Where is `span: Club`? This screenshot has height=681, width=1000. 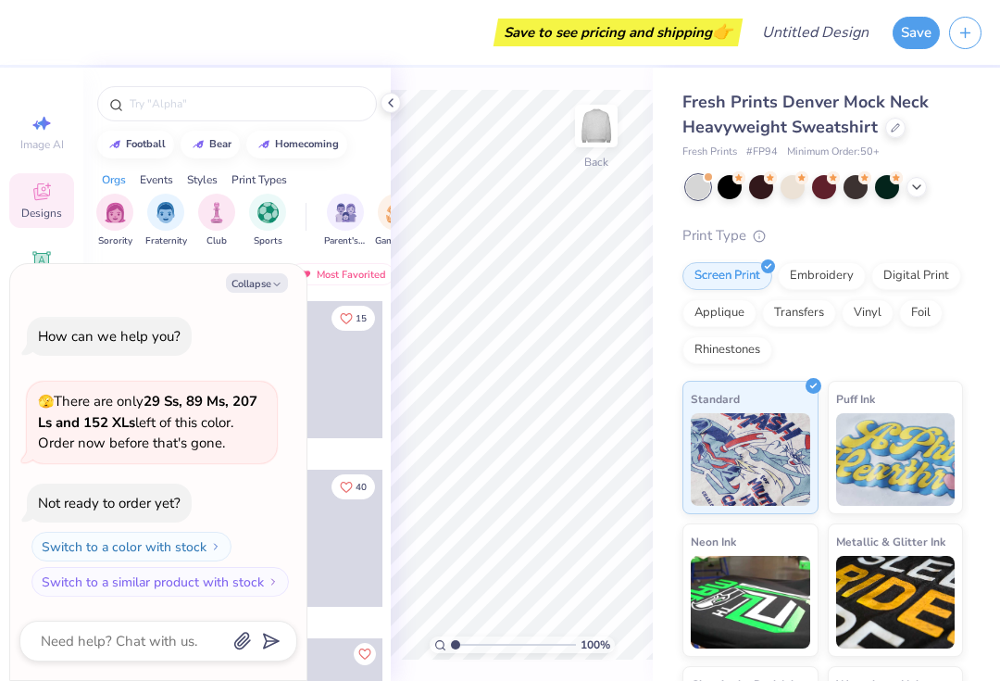
span: Club is located at coordinates (217, 241).